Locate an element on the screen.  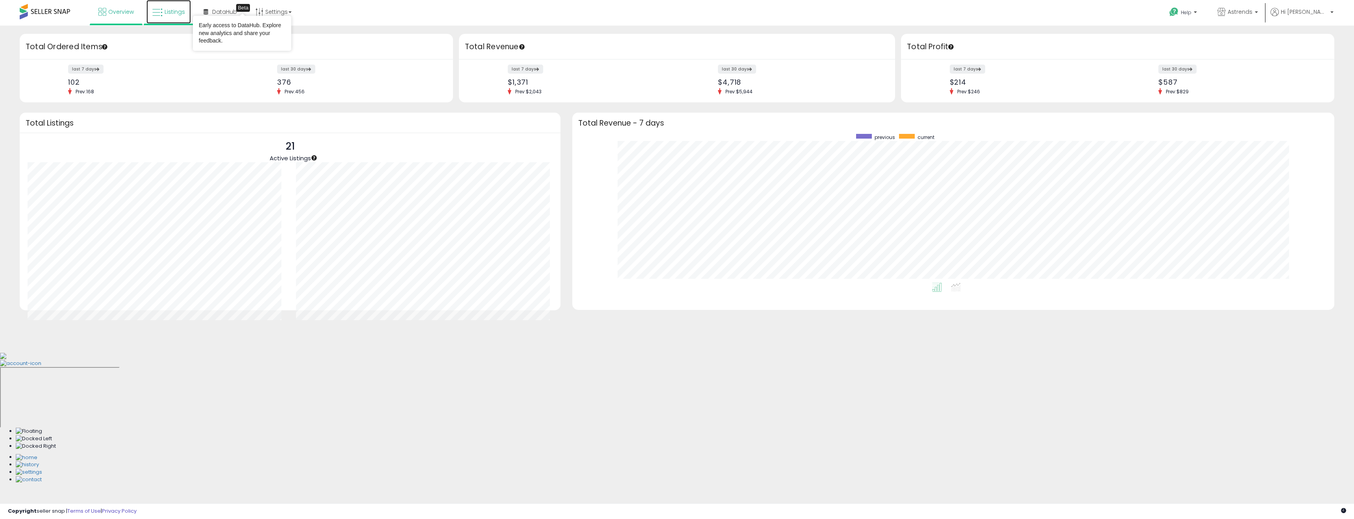
img: Docked Left is located at coordinates (34, 438).